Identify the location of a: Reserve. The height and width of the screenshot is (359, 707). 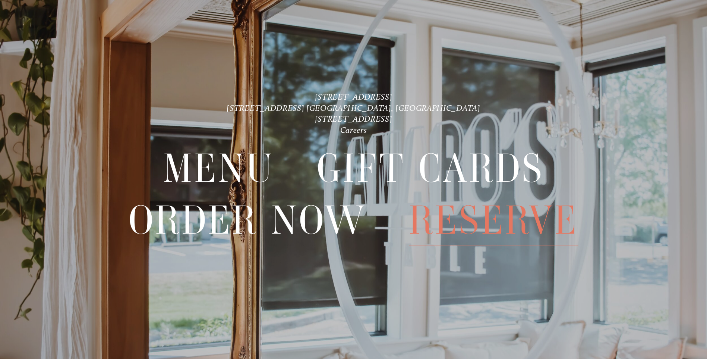
(494, 220).